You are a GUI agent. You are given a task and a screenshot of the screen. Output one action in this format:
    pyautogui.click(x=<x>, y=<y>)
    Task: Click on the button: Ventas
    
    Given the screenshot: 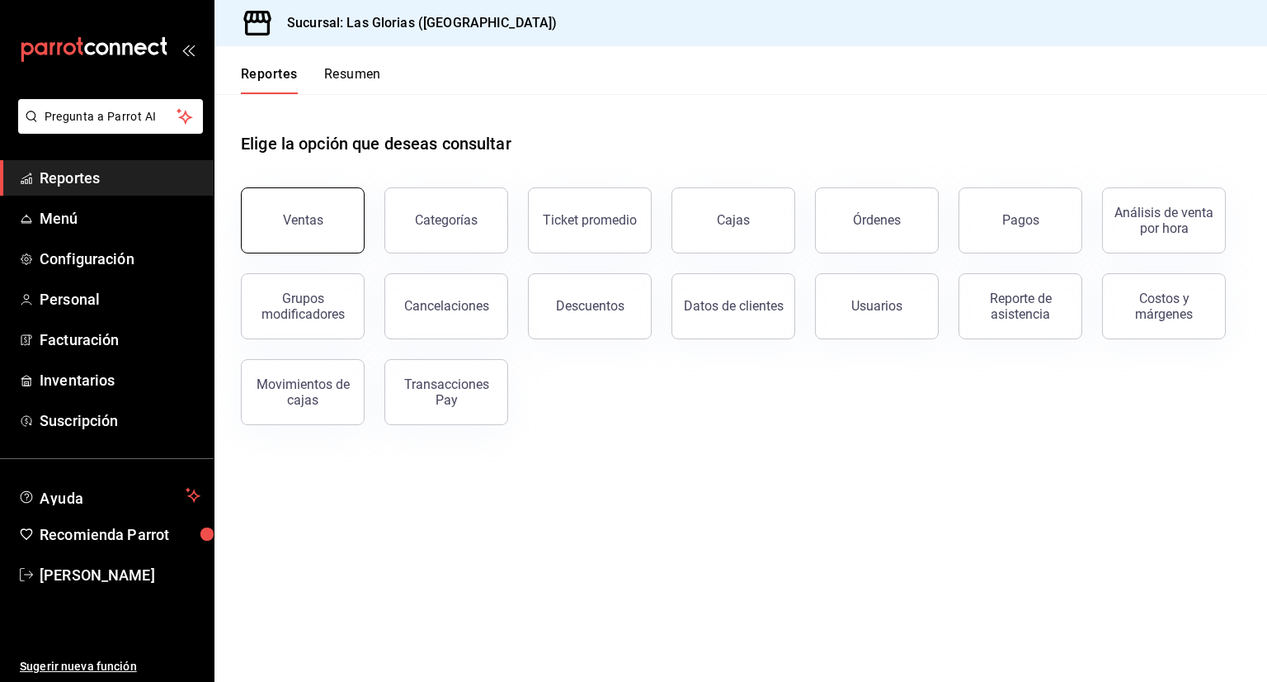 What is the action you would take?
    pyautogui.click(x=303, y=220)
    